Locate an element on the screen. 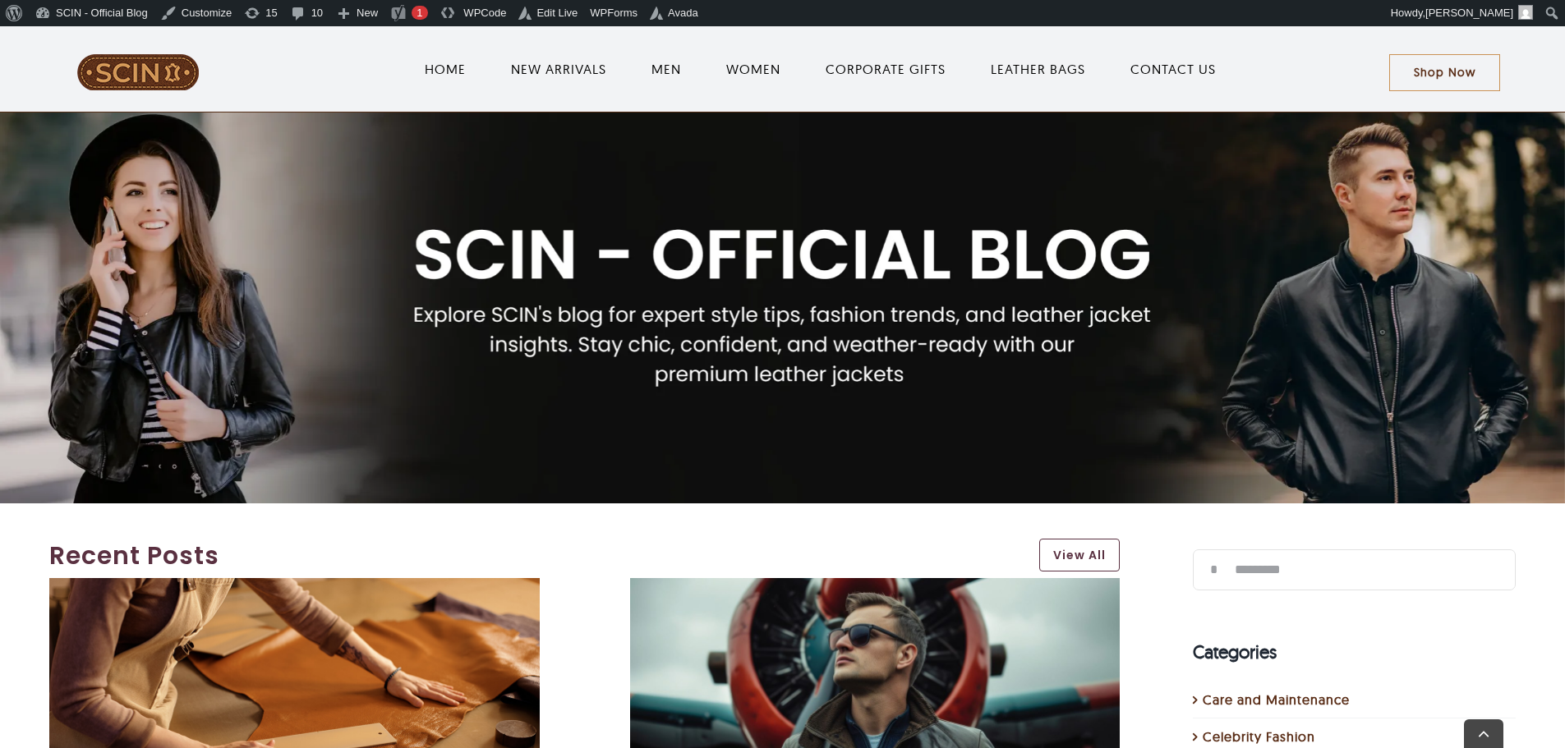 The height and width of the screenshot is (748, 1565). nav: Main Menu is located at coordinates (821, 69).